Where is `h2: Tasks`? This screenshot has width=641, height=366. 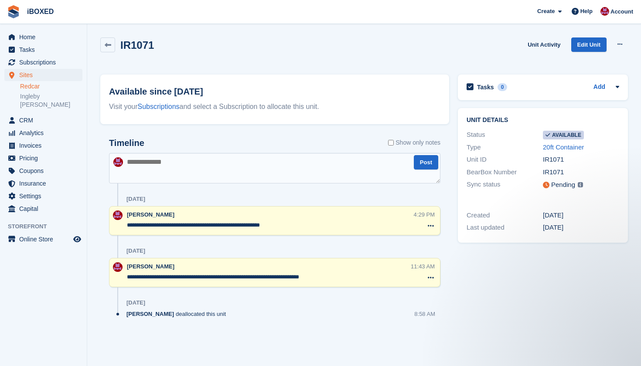 h2: Tasks is located at coordinates (485, 87).